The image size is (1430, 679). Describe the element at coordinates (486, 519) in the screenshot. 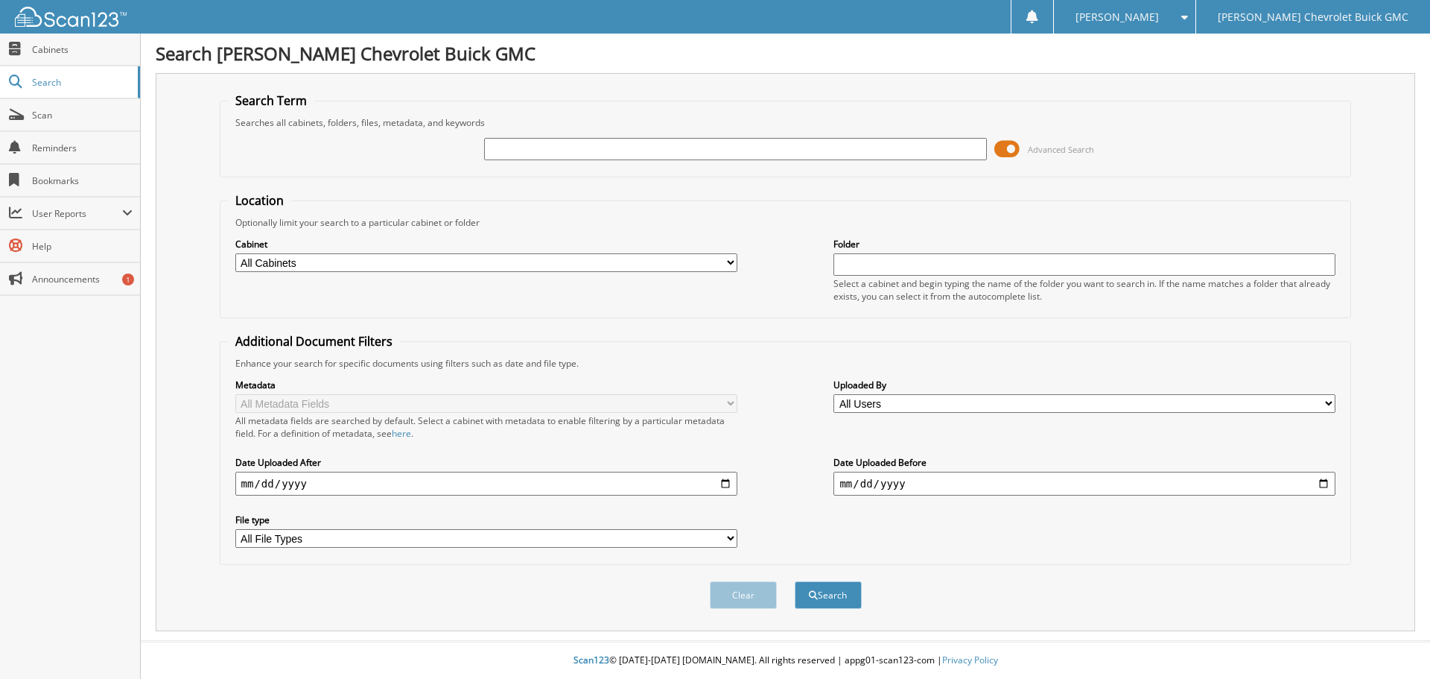

I see `label: File type` at that location.